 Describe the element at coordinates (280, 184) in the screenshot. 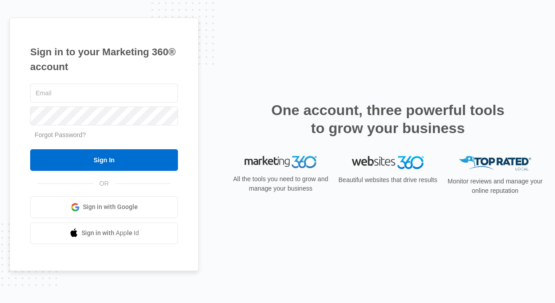

I see `p: All the tools you need to grow and manage your business` at that location.